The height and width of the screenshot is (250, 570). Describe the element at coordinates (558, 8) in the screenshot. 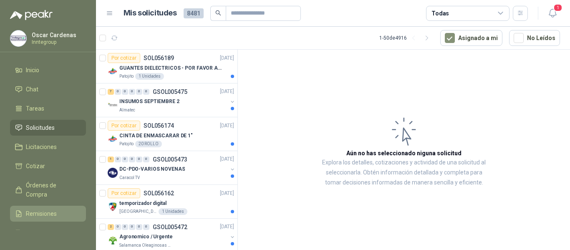

I see `span: 1` at that location.